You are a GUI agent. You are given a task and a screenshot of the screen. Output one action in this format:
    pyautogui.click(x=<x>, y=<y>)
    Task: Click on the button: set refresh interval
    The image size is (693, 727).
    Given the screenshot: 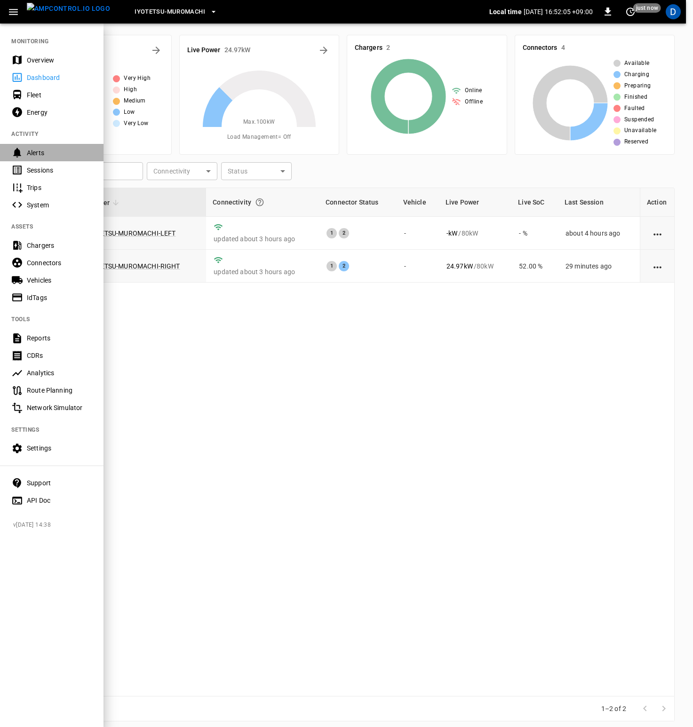 What is the action you would take?
    pyautogui.click(x=630, y=12)
    